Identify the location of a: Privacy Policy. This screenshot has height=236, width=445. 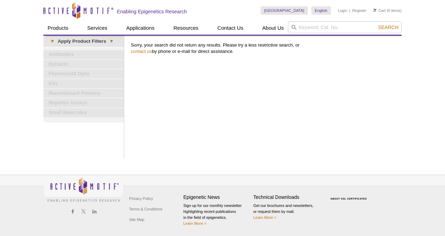
(141, 198).